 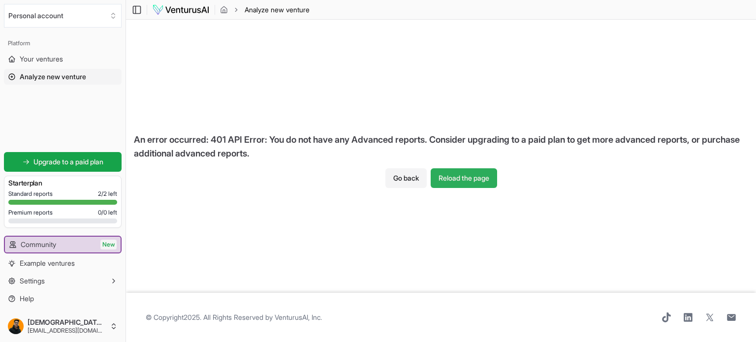 I want to click on span: Settings, so click(x=32, y=281).